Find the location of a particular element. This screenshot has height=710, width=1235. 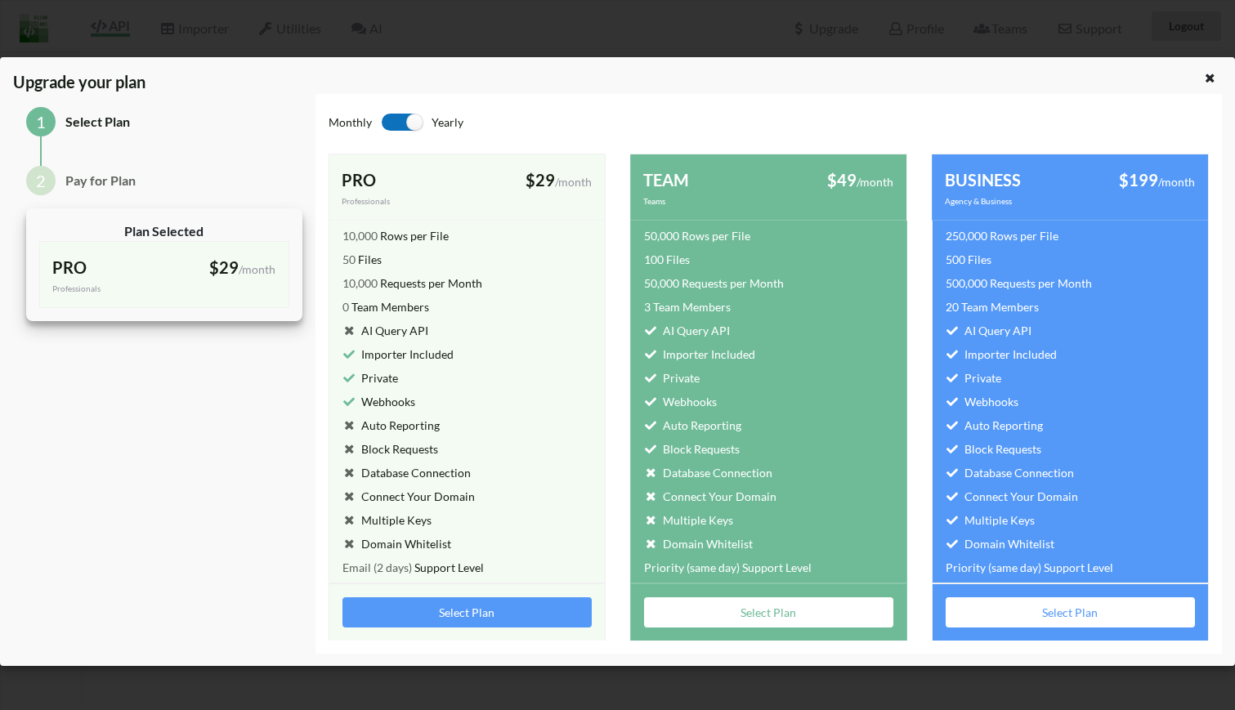

span: $199 is located at coordinates (1139, 180).